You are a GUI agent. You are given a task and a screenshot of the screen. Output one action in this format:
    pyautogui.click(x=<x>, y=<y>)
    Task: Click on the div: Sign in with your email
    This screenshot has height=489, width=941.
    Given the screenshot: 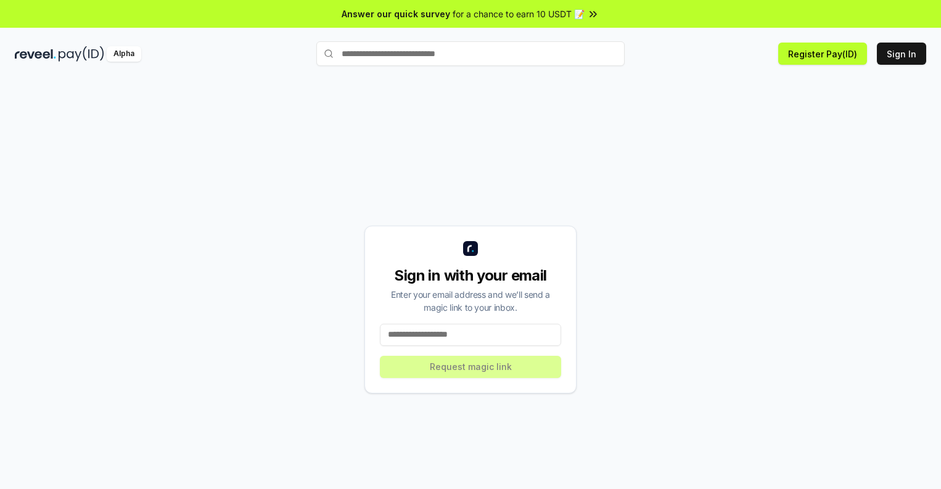 What is the action you would take?
    pyautogui.click(x=470, y=276)
    